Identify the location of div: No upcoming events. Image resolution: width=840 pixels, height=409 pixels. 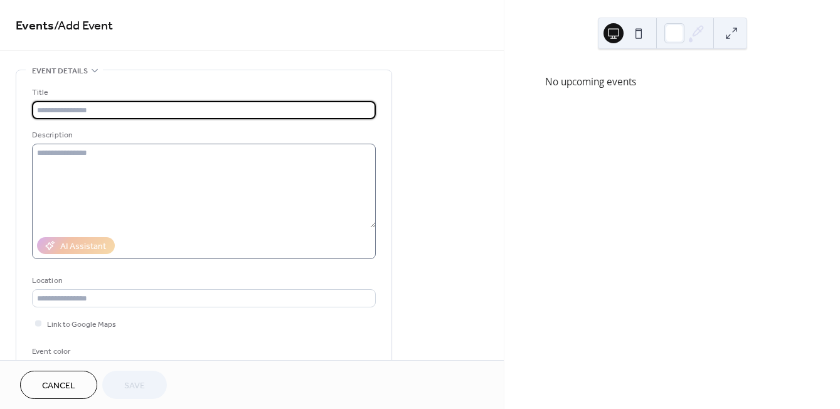
(672, 82).